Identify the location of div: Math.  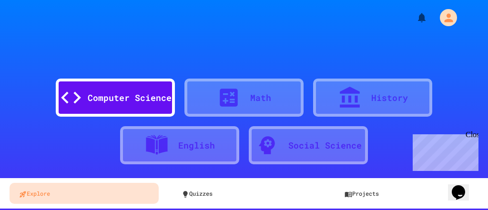
(261, 98).